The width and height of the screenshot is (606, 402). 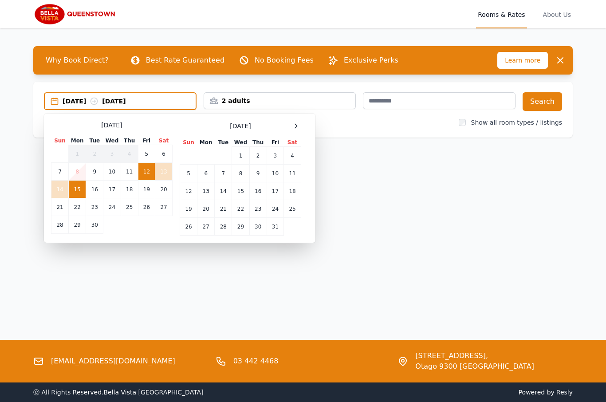 I want to click on div: 2 adults, so click(x=280, y=101).